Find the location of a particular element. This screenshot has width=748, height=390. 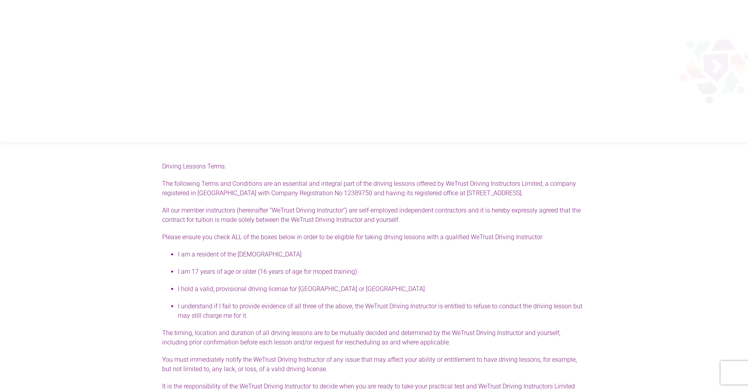

p: The following Terms and Conditions are an essential and integral part of the driving lessons offe... is located at coordinates (374, 189).